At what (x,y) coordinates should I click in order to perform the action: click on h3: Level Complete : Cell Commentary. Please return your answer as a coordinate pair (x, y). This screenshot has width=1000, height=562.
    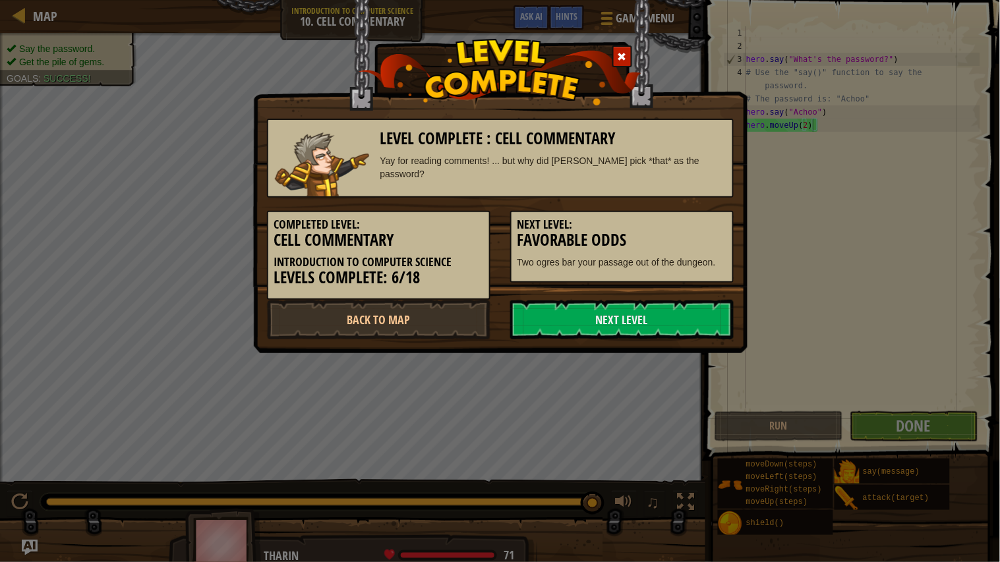
    Looking at the image, I should click on (553, 138).